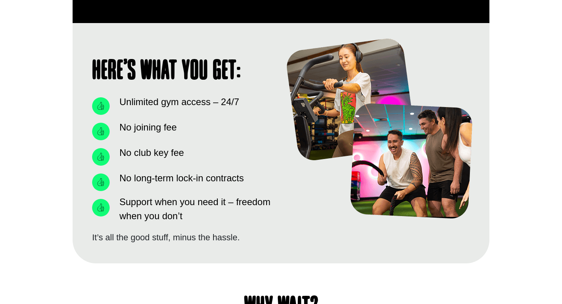 Image resolution: width=562 pixels, height=304 pixels. What do you see at coordinates (379, 128) in the screenshot?
I see `img: here-is-what-you-get` at bounding box center [379, 128].